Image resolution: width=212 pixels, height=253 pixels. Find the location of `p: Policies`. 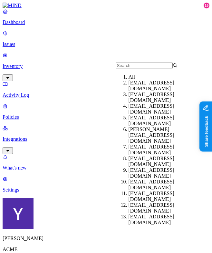

p: Policies is located at coordinates (106, 117).